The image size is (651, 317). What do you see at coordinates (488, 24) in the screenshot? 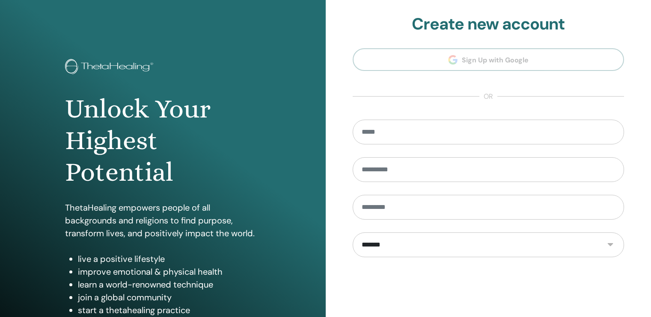
I see `h2: Create new account` at bounding box center [488, 24].